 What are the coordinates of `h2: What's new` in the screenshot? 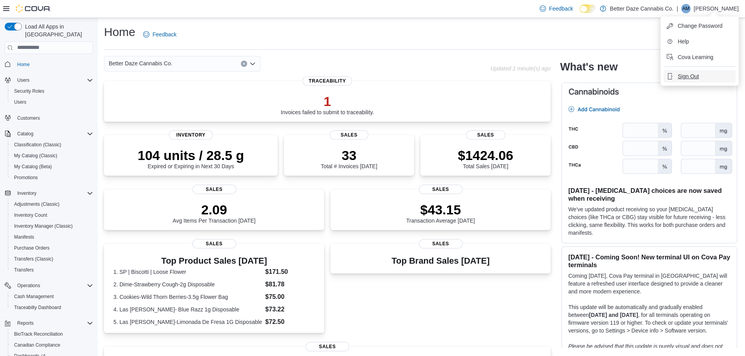 It's located at (589, 67).